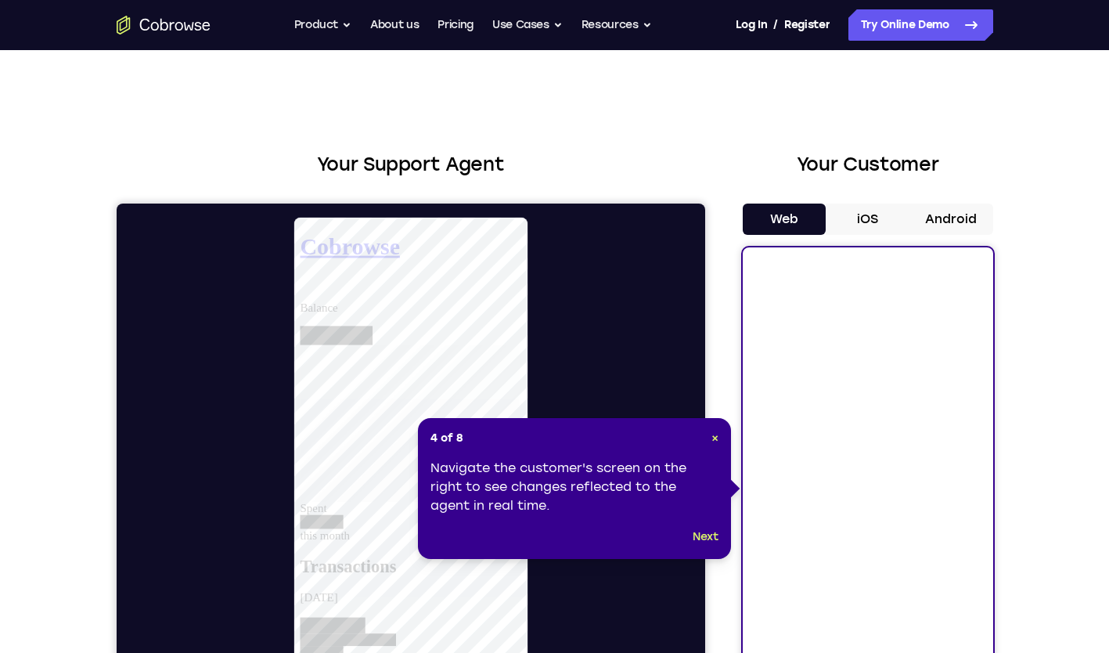  What do you see at coordinates (784, 219) in the screenshot?
I see `button: Web` at bounding box center [784, 219].